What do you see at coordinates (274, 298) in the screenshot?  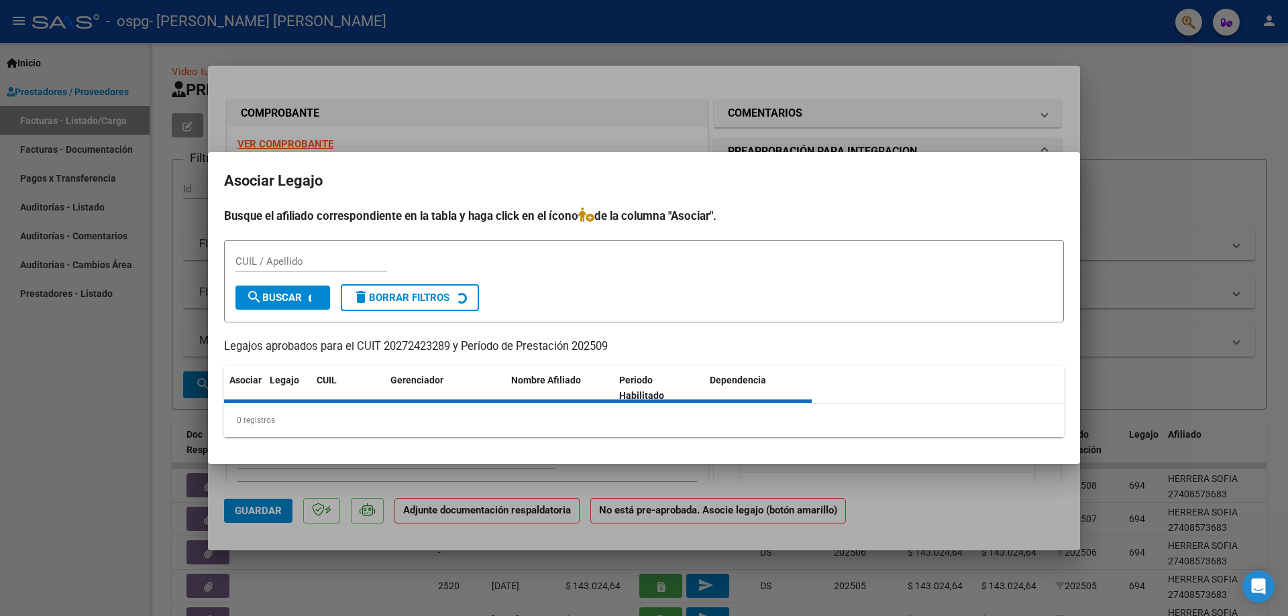 I see `span: Buscar` at bounding box center [274, 298].